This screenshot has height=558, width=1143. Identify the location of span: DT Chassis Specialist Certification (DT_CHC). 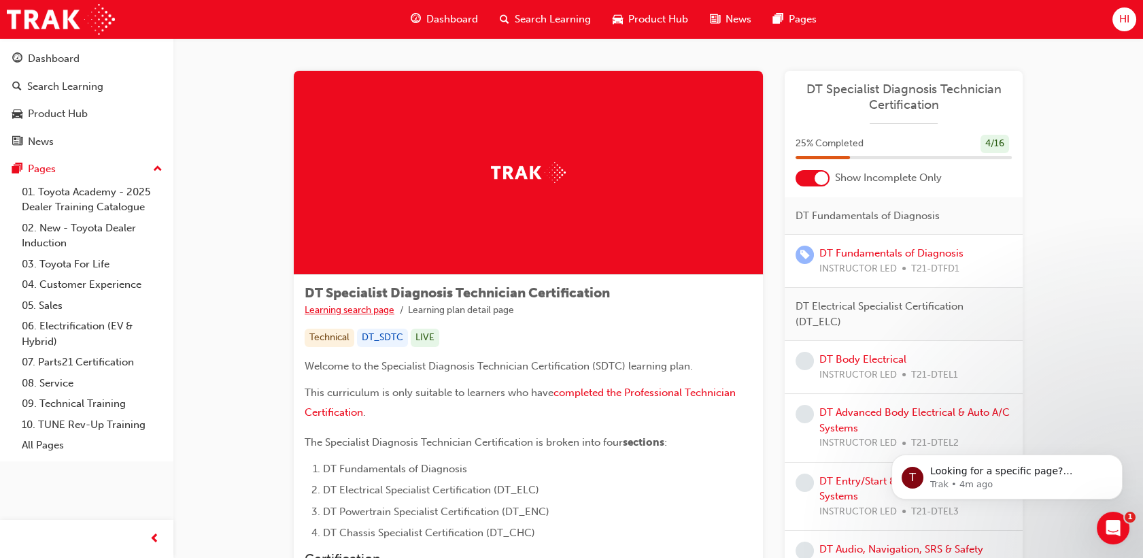
(429, 532).